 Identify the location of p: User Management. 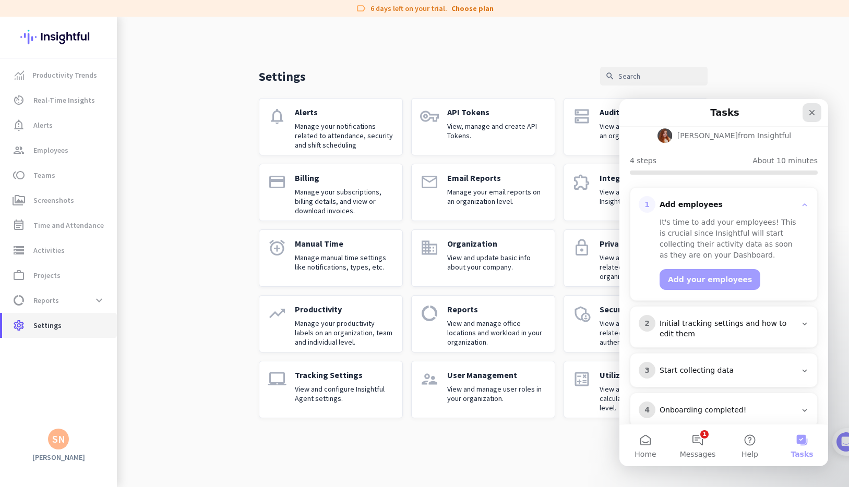
(497, 375).